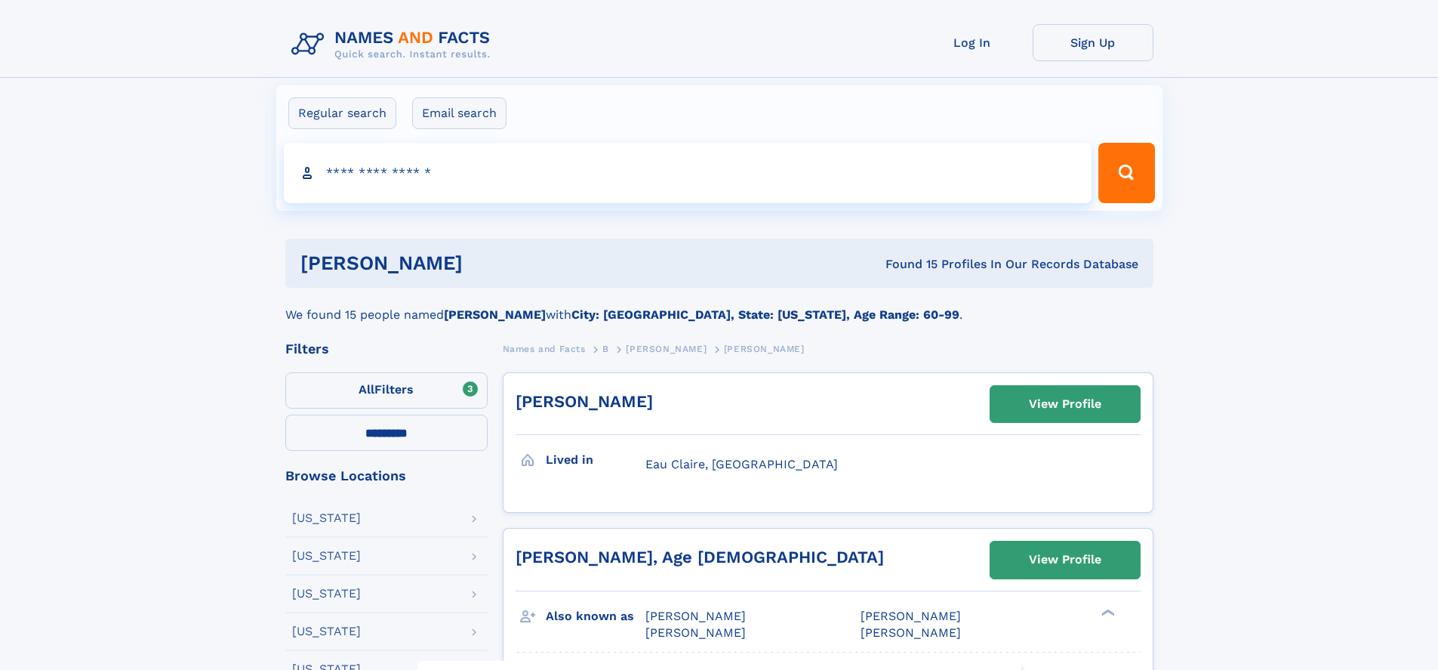 This screenshot has width=1438, height=670. What do you see at coordinates (1126, 173) in the screenshot?
I see `button: Search Button` at bounding box center [1126, 173].